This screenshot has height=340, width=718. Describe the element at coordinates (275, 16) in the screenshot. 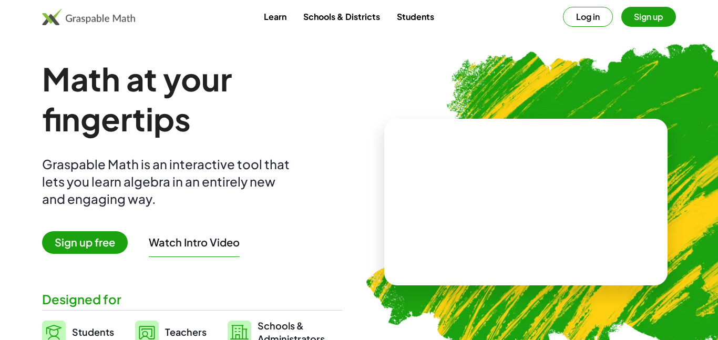

I see `a: Learn` at that location.